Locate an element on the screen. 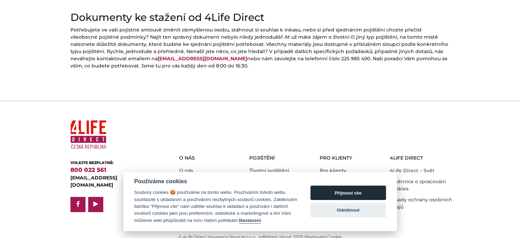 The height and width of the screenshot is (238, 520). h5: Pojištění is located at coordinates (282, 158).